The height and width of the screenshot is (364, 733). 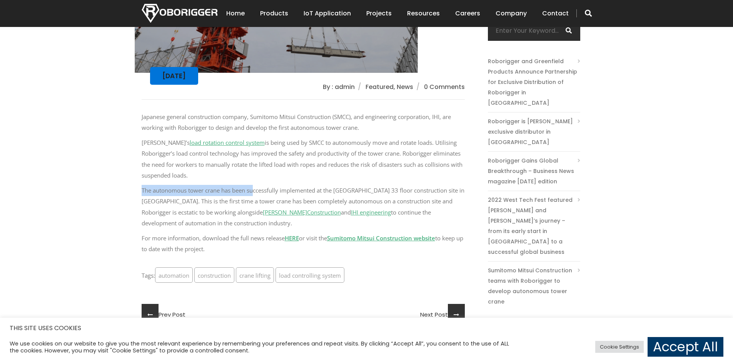 I want to click on a: Company, so click(x=511, y=13).